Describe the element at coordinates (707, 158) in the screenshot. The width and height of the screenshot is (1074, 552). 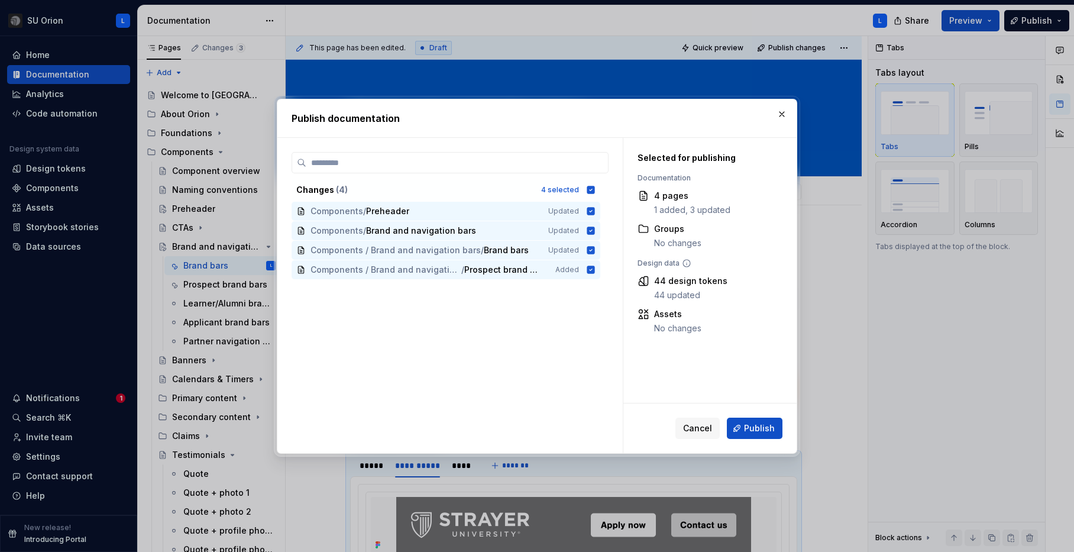
I see `div: Selected for publishing` at that location.